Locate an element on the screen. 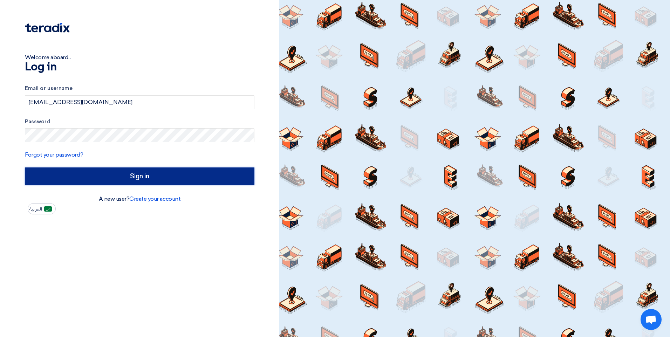 The width and height of the screenshot is (670, 337). button: العربية is located at coordinates (42, 209).